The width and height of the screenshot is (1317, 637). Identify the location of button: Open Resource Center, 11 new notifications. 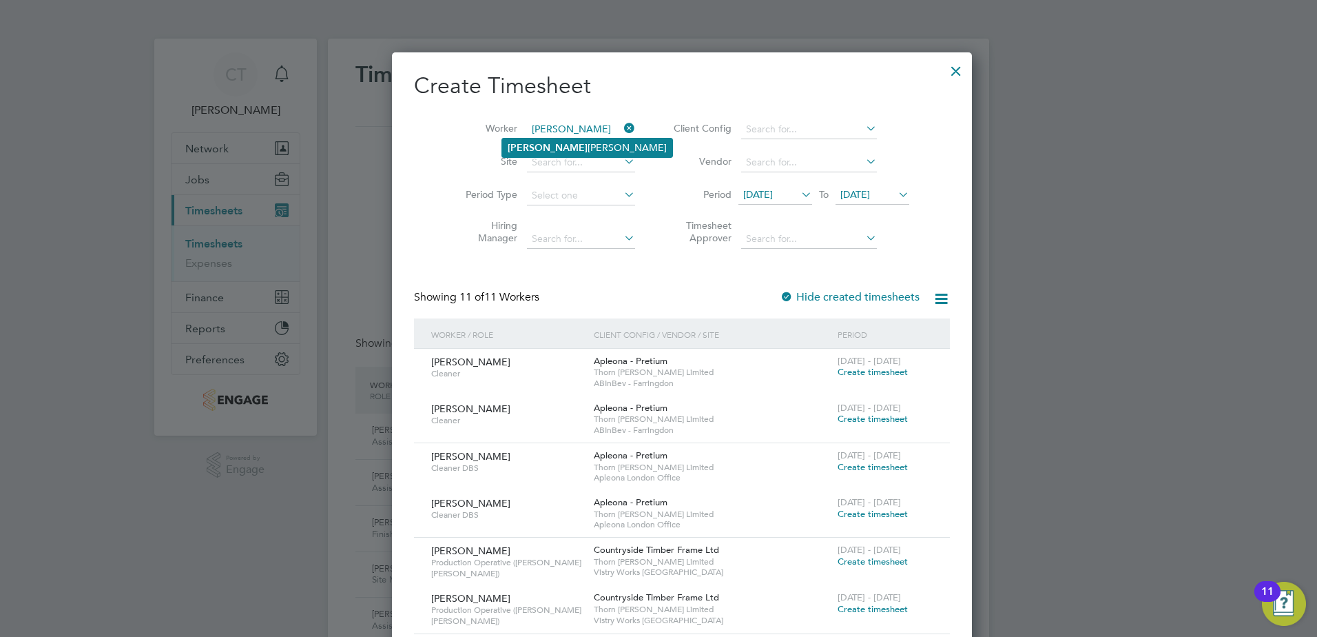
(1284, 604).